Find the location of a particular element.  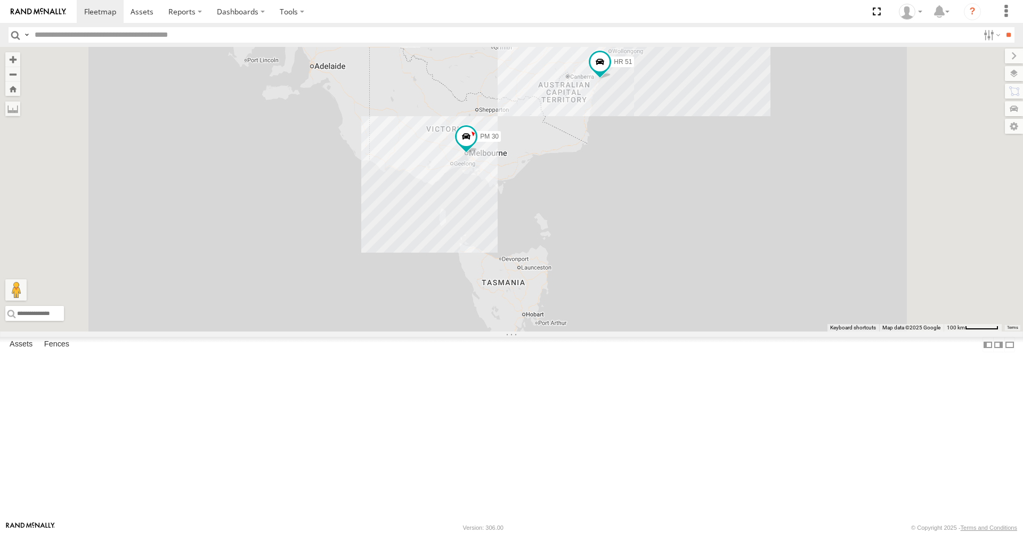

label: Measure is located at coordinates (13, 109).